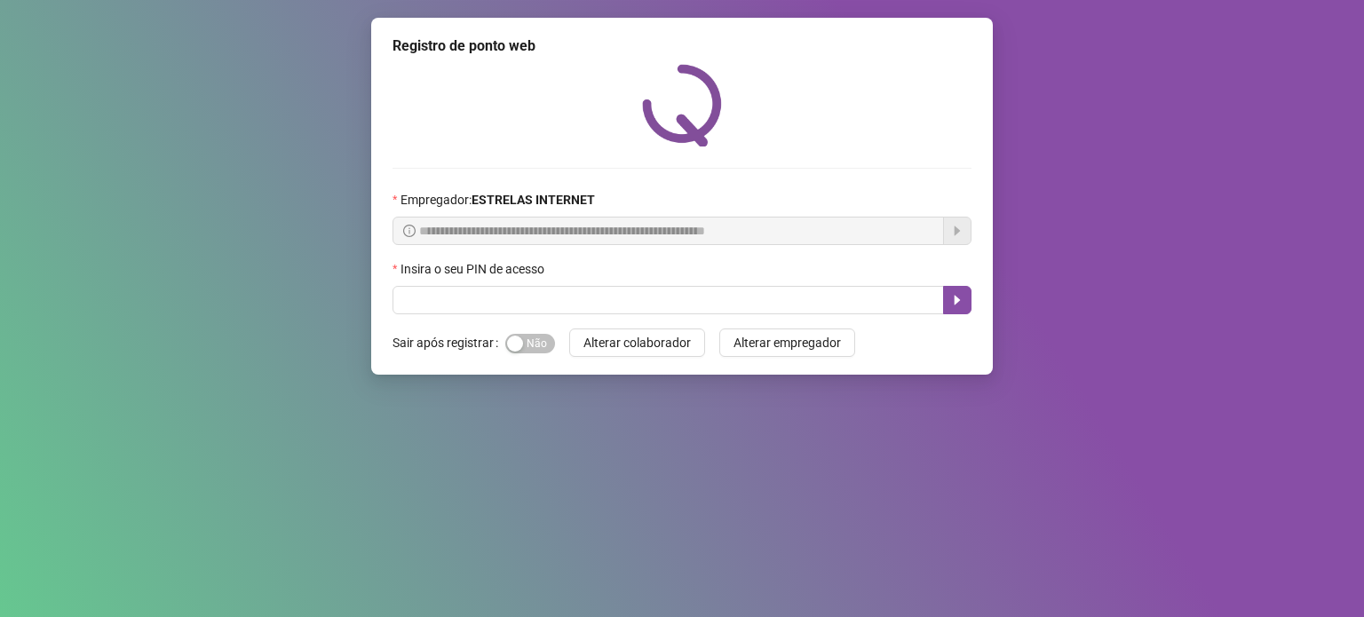  Describe the element at coordinates (497, 200) in the screenshot. I see `span: Empregador :` at that location.